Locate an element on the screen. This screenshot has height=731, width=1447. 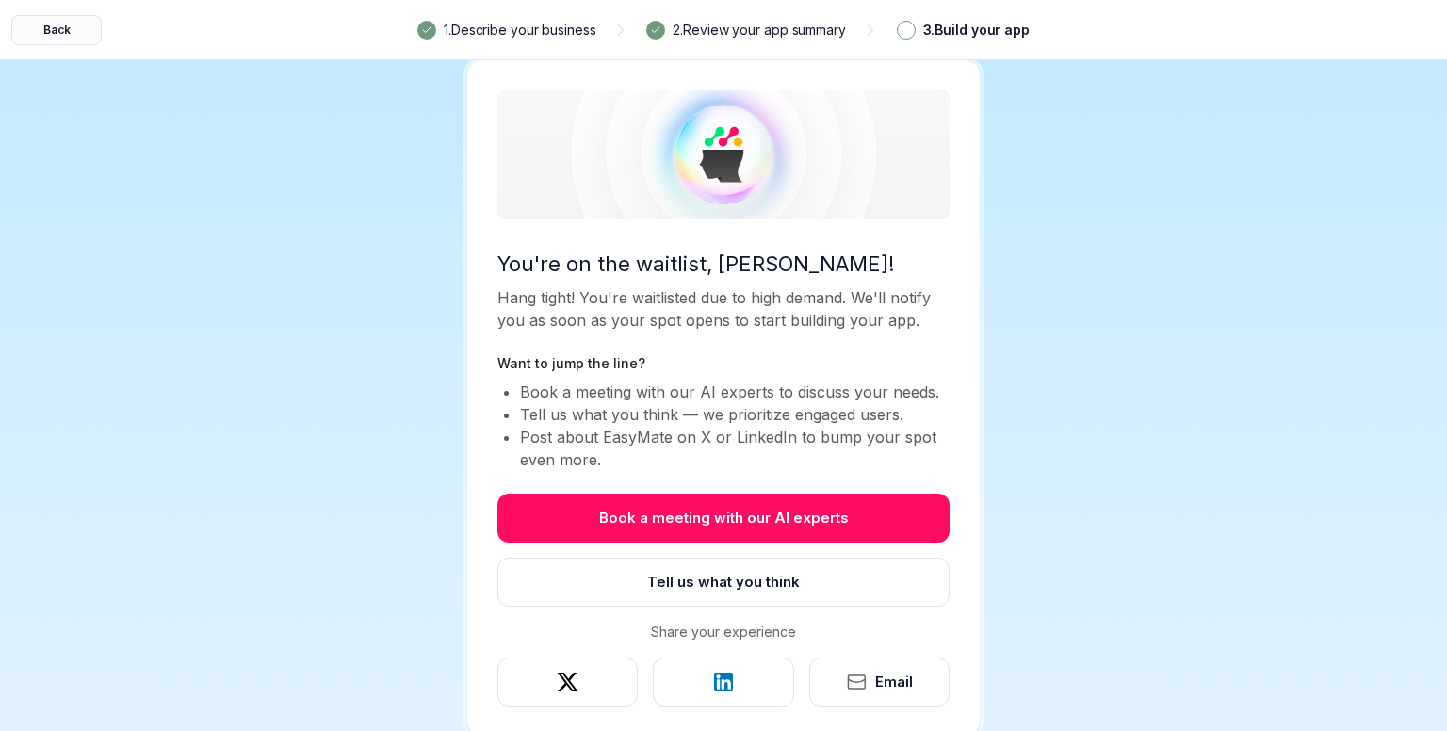
button: Tell us what you think is located at coordinates (724, 582).